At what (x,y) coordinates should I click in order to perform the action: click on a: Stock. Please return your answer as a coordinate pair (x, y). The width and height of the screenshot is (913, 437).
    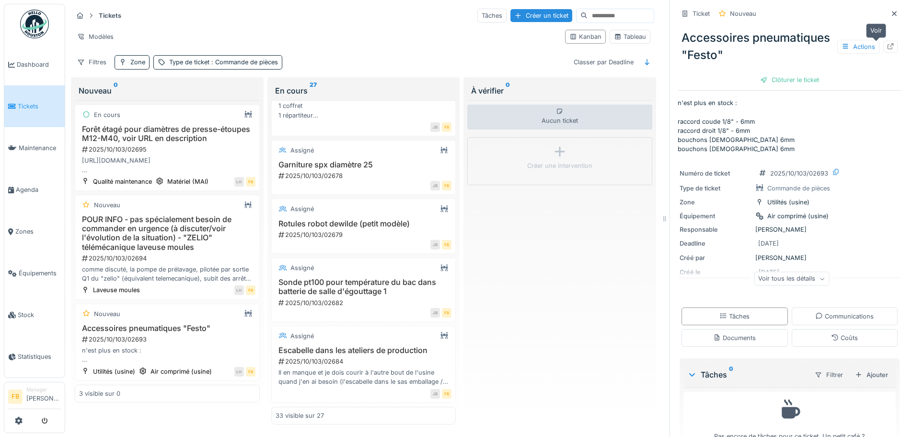
    Looking at the image, I should click on (35, 314).